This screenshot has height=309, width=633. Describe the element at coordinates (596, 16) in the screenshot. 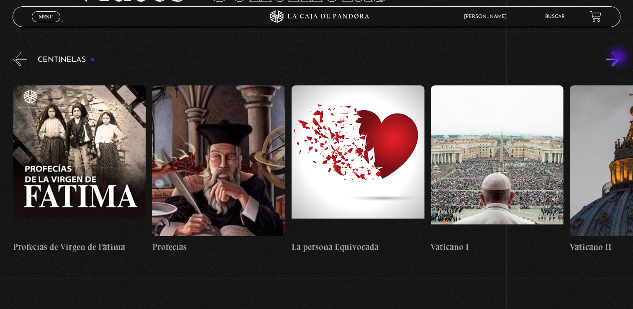

I see `a: View your shopping cart` at that location.